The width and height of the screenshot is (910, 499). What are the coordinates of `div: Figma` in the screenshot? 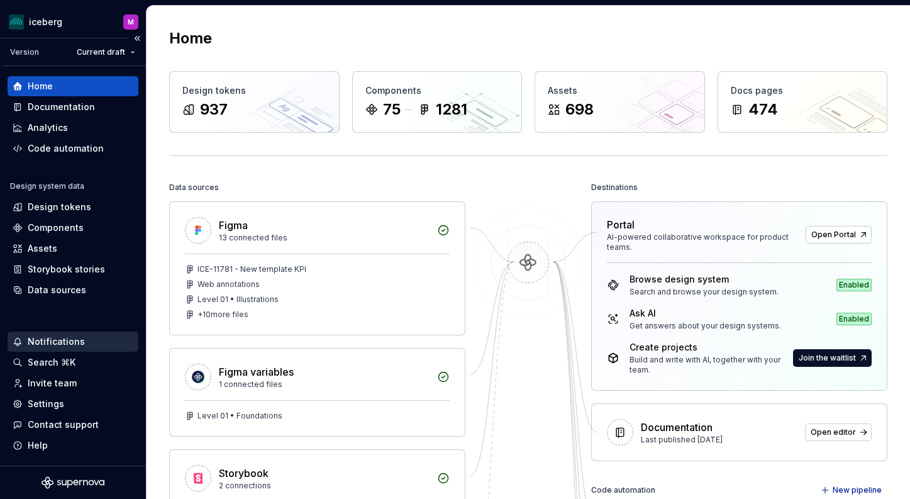 It's located at (233, 225).